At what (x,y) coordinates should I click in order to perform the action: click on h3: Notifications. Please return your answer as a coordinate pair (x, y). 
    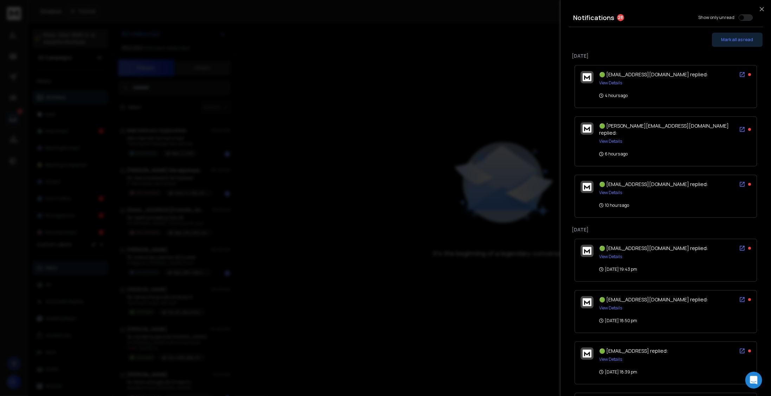
    Looking at the image, I should click on (594, 18).